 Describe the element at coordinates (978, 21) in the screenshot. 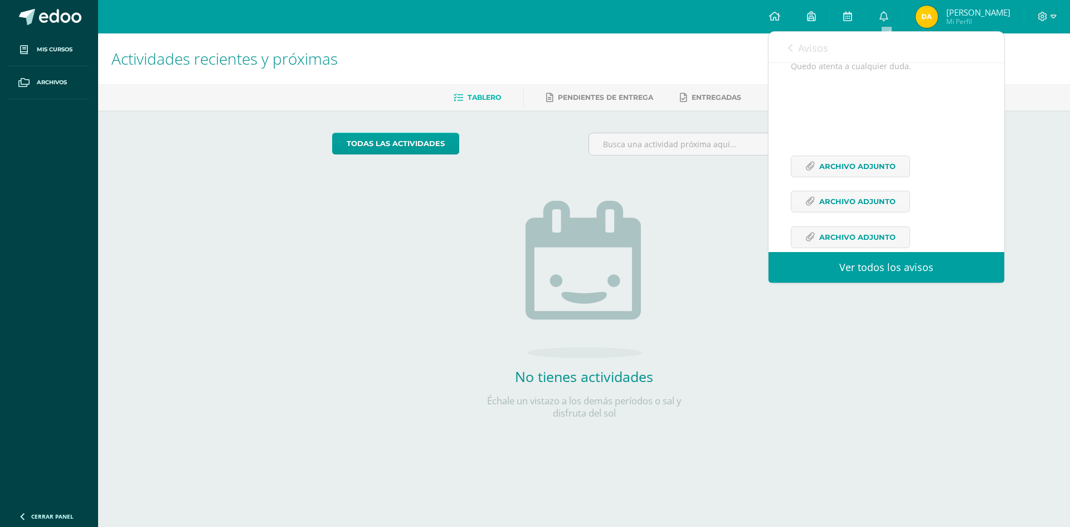

I see `span: Mi Perfil` at that location.